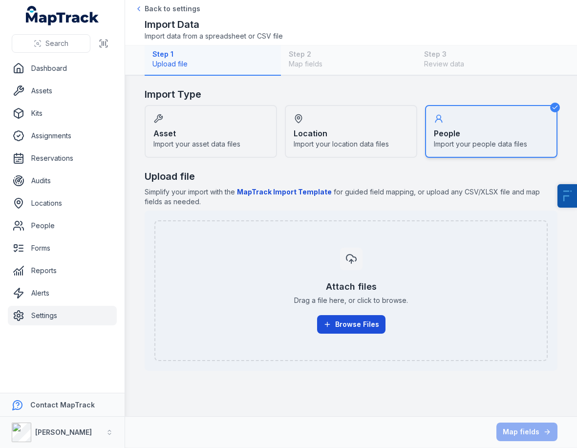  What do you see at coordinates (447, 133) in the screenshot?
I see `strong: People` at bounding box center [447, 133].